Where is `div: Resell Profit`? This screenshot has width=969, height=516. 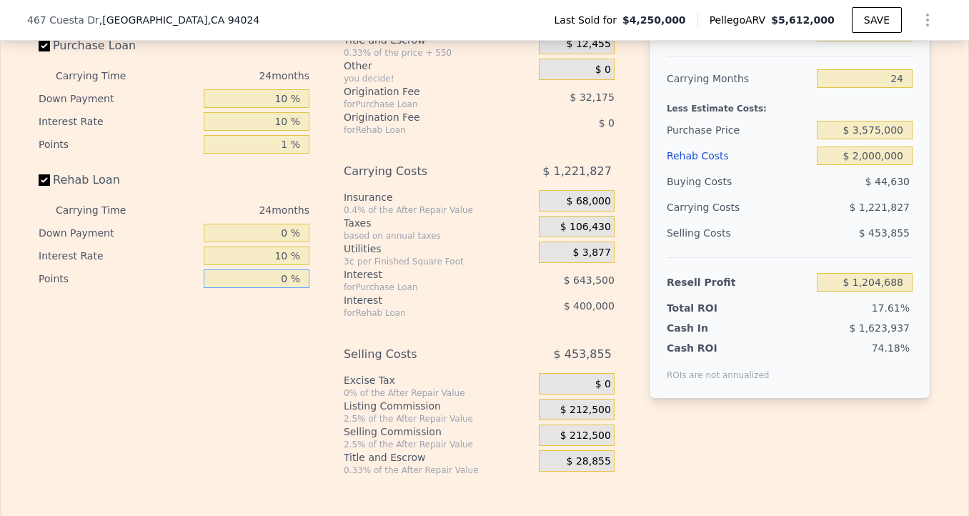 div: Resell Profit is located at coordinates (739, 282).